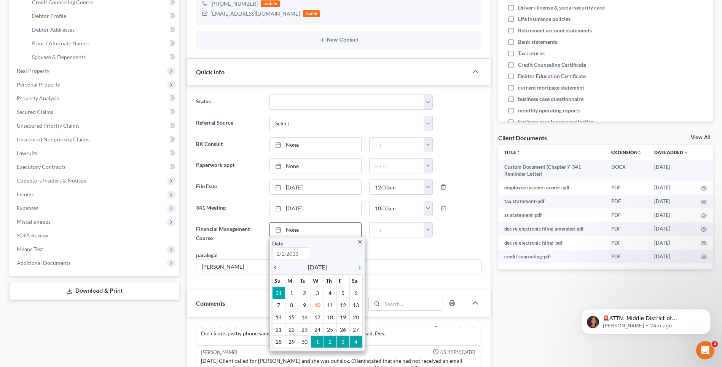 This screenshot has width=722, height=367. What do you see at coordinates (26, 194) in the screenshot?
I see `span: Income` at bounding box center [26, 194].